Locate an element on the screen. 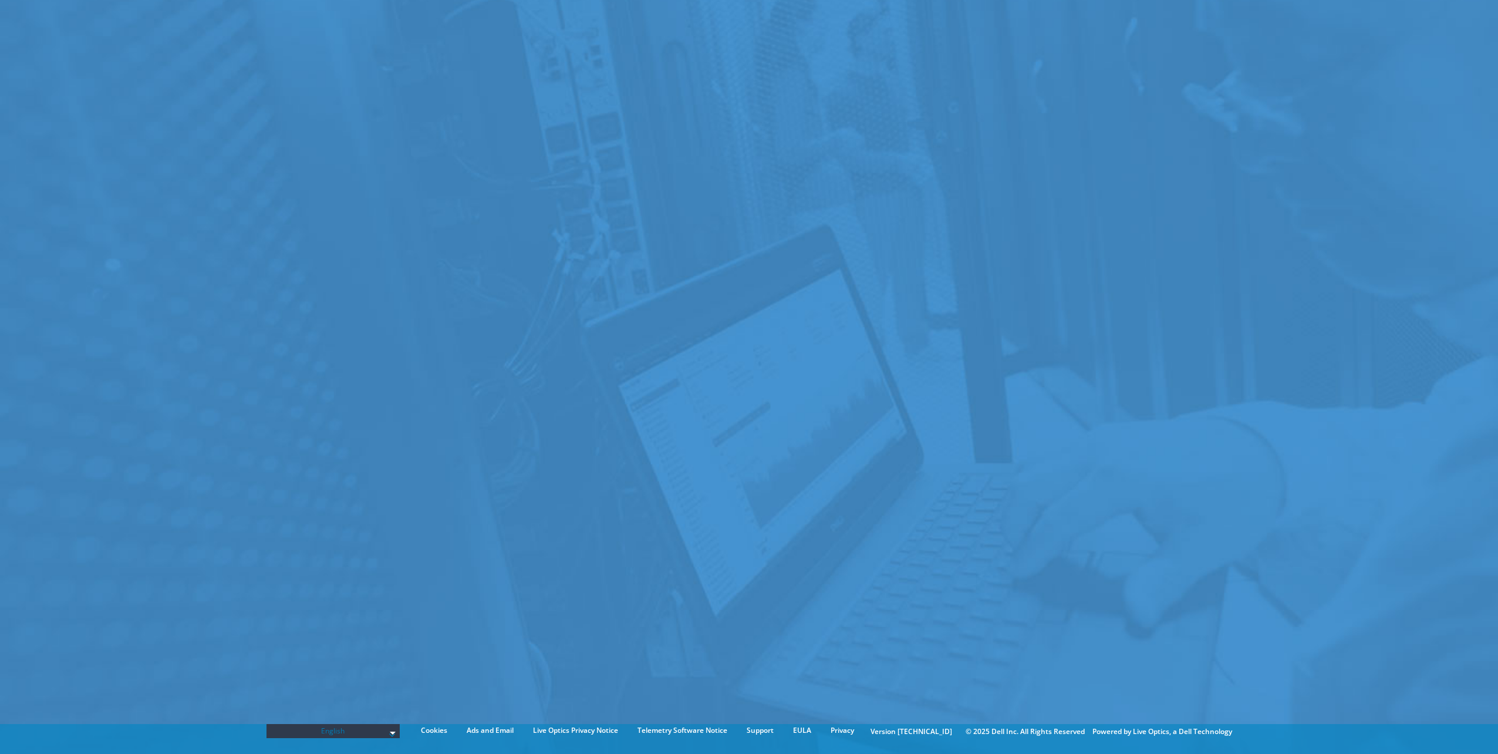  a: EULA is located at coordinates (802, 730).